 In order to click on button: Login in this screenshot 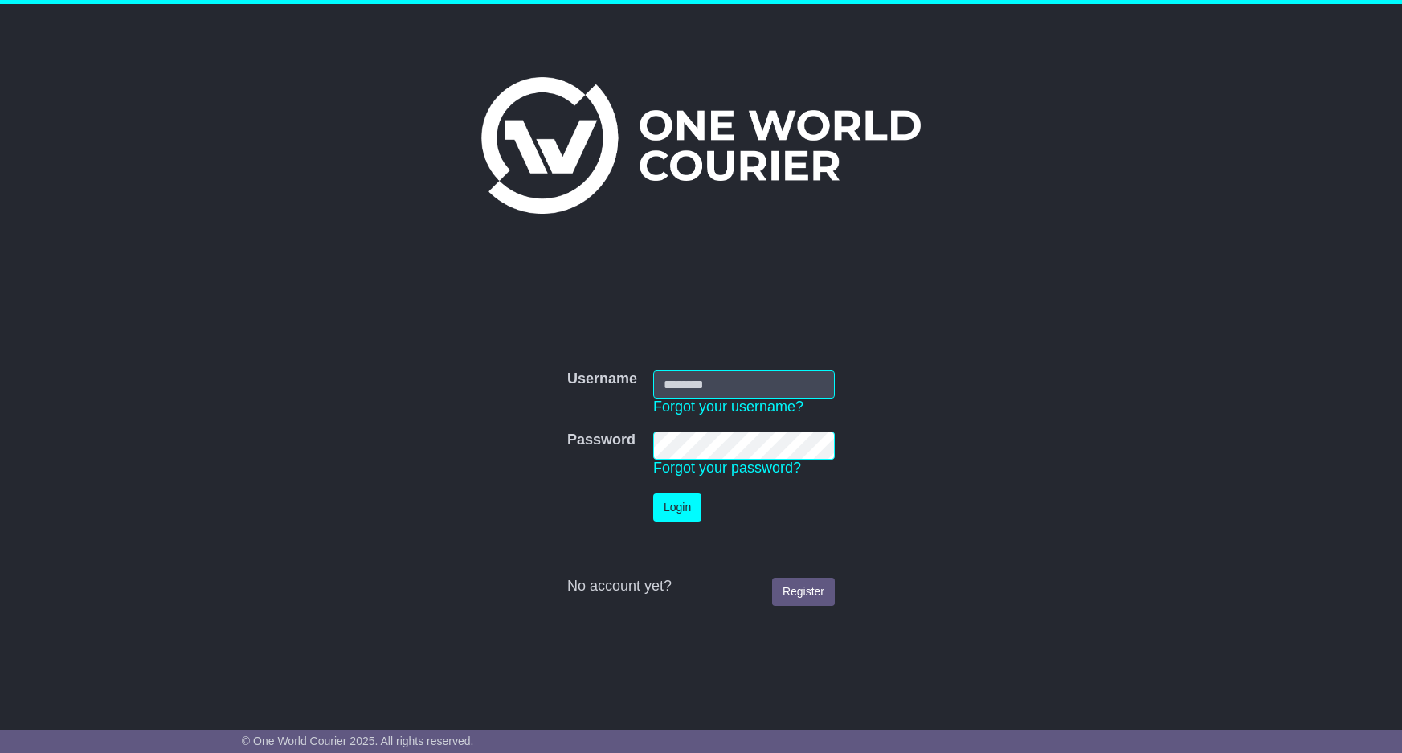, I will do `click(677, 507)`.